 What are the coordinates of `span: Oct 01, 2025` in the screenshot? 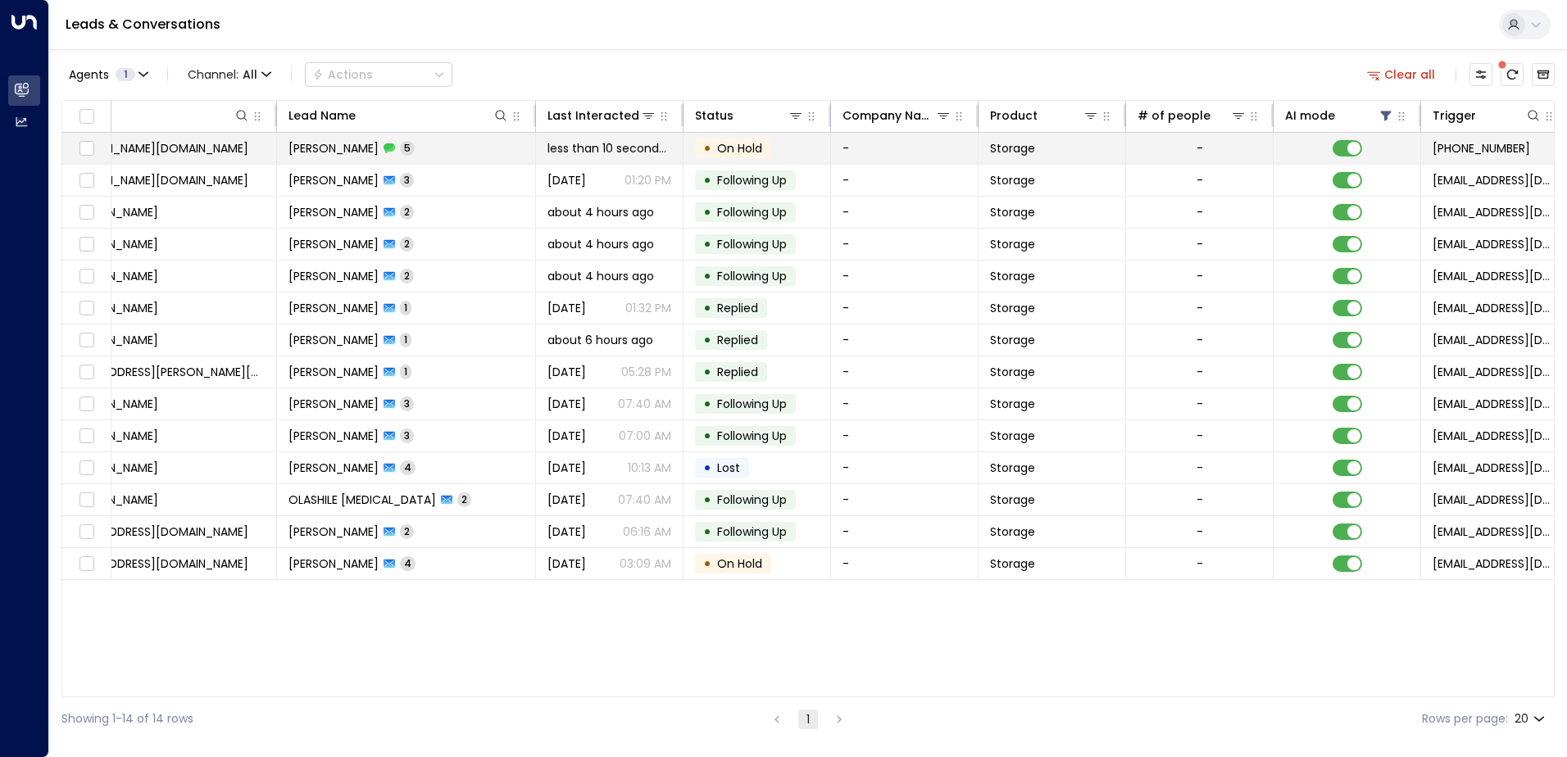 It's located at (566, 180).